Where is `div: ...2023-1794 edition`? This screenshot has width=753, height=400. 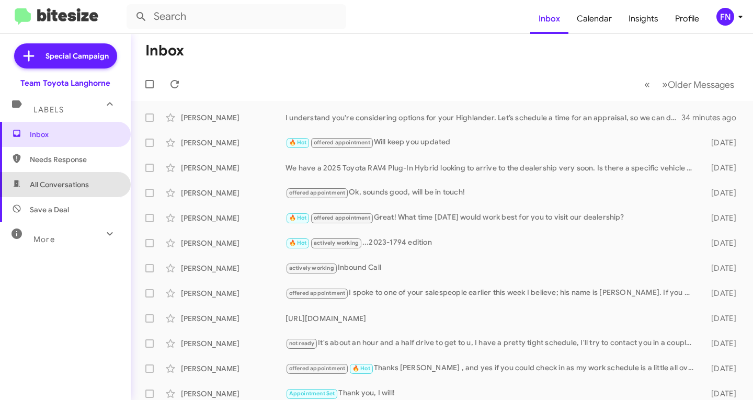
div: ...2023-1794 edition is located at coordinates (492, 243).